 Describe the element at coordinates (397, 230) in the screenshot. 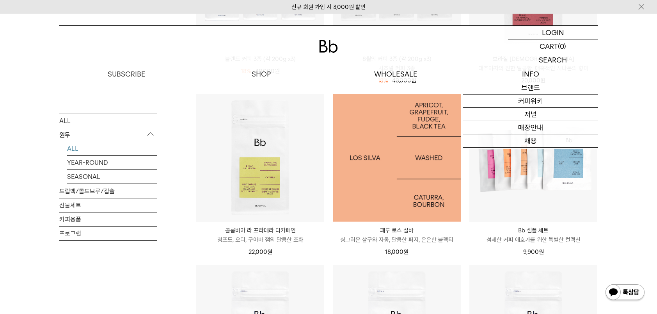

I see `p: 페루 로스 실바` at that location.